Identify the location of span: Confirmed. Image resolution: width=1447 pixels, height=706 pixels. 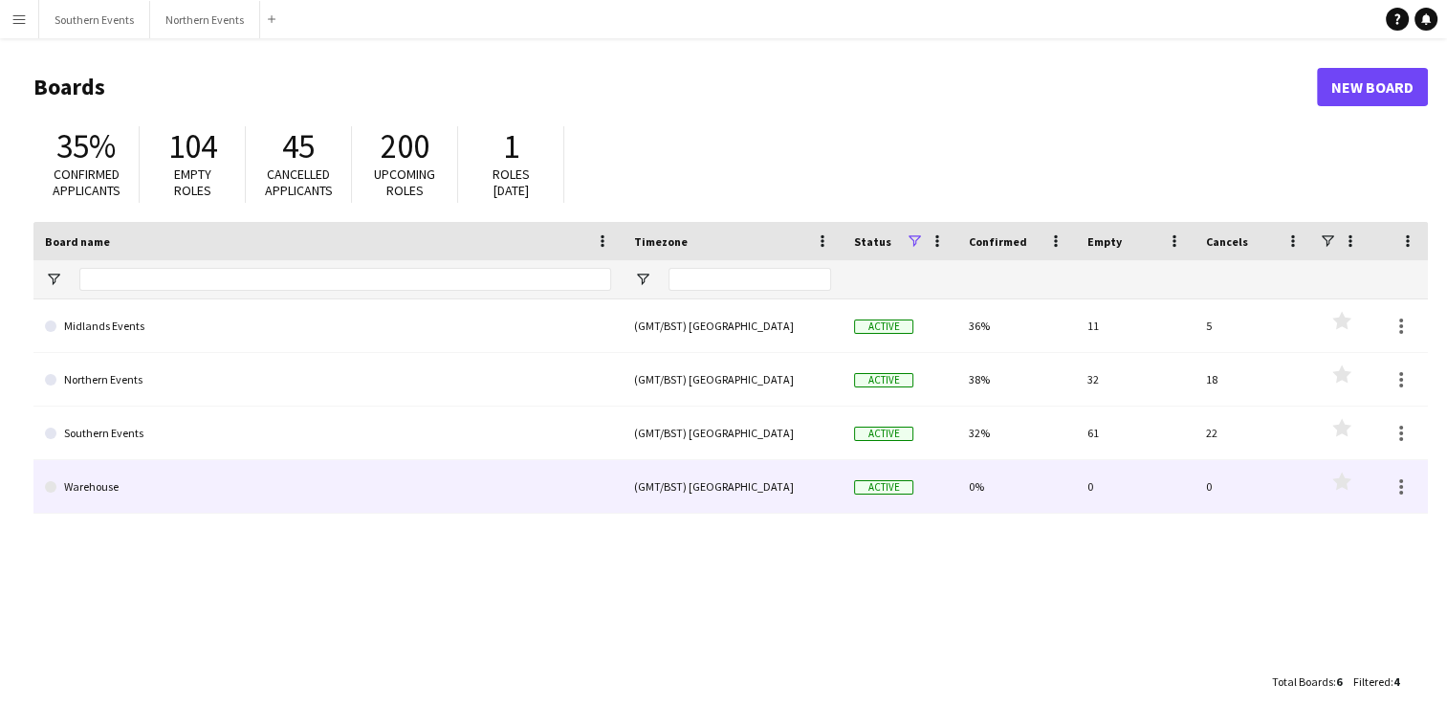
(998, 241).